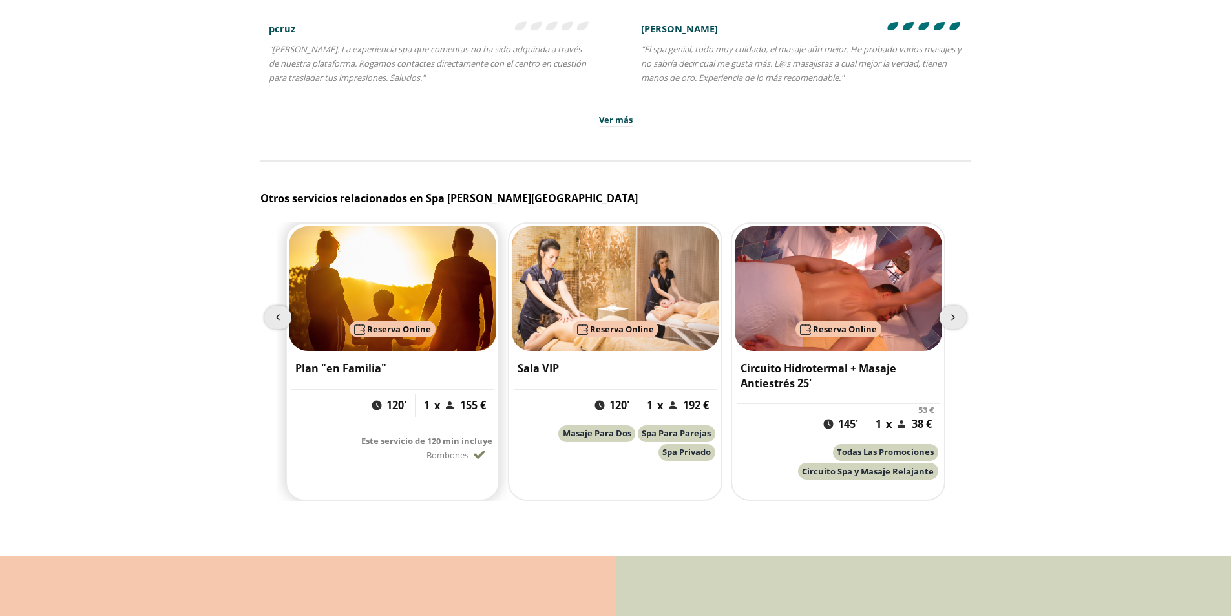 Image resolution: width=1231 pixels, height=616 pixels. Describe the element at coordinates (597, 433) in the screenshot. I see `span: Masaje Para Dos` at that location.